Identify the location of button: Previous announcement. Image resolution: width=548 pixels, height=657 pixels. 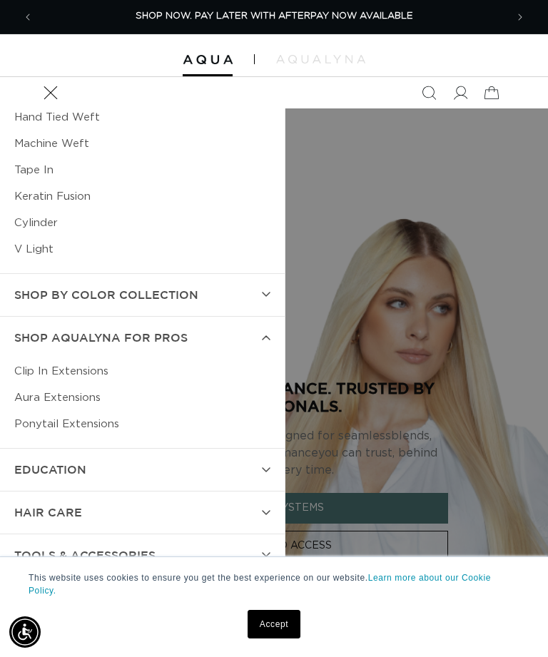
(28, 17).